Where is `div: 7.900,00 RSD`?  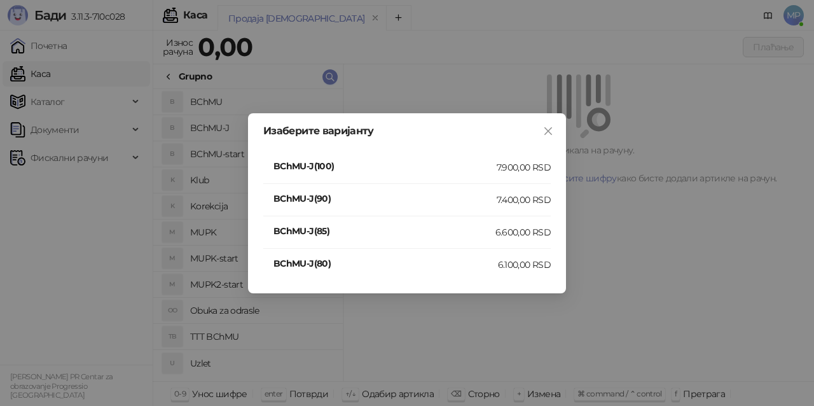
div: 7.900,00 RSD is located at coordinates (523, 167).